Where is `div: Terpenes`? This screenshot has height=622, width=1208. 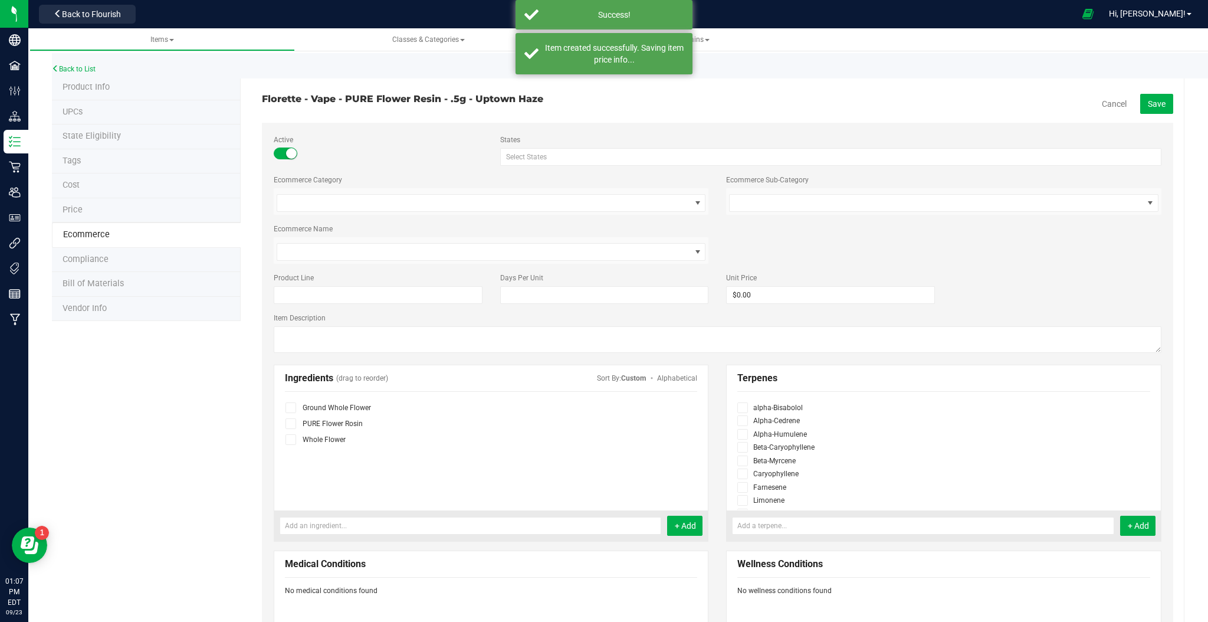 div: Terpenes is located at coordinates (944, 378).